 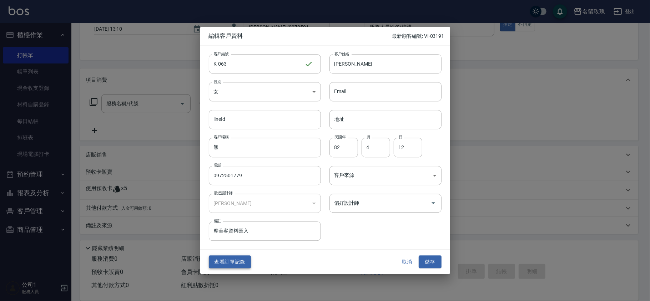 What do you see at coordinates (221, 137) in the screenshot?
I see `label: 客戶暱稱` at bounding box center [221, 137].